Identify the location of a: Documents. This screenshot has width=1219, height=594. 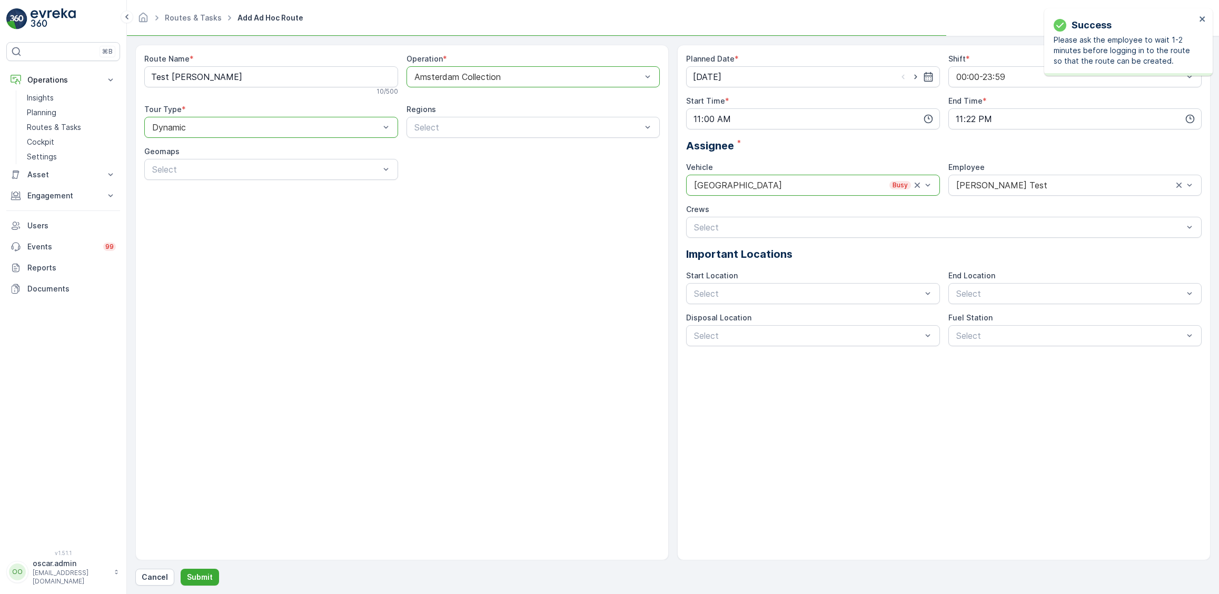
(63, 289).